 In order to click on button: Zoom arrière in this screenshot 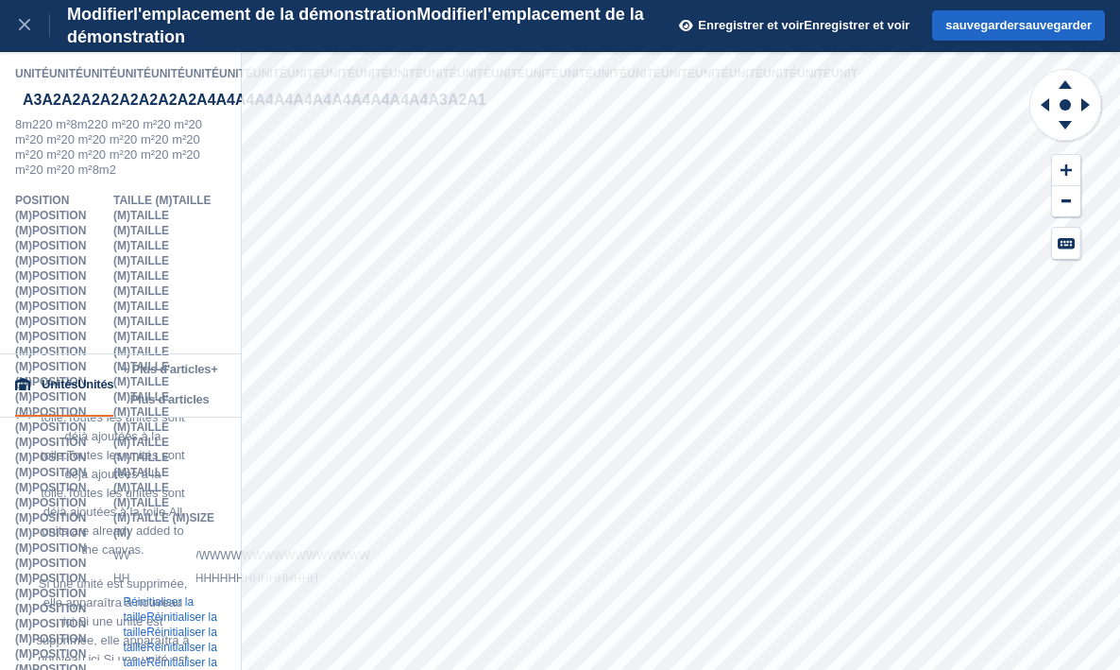, I will do `click(1066, 201)`.